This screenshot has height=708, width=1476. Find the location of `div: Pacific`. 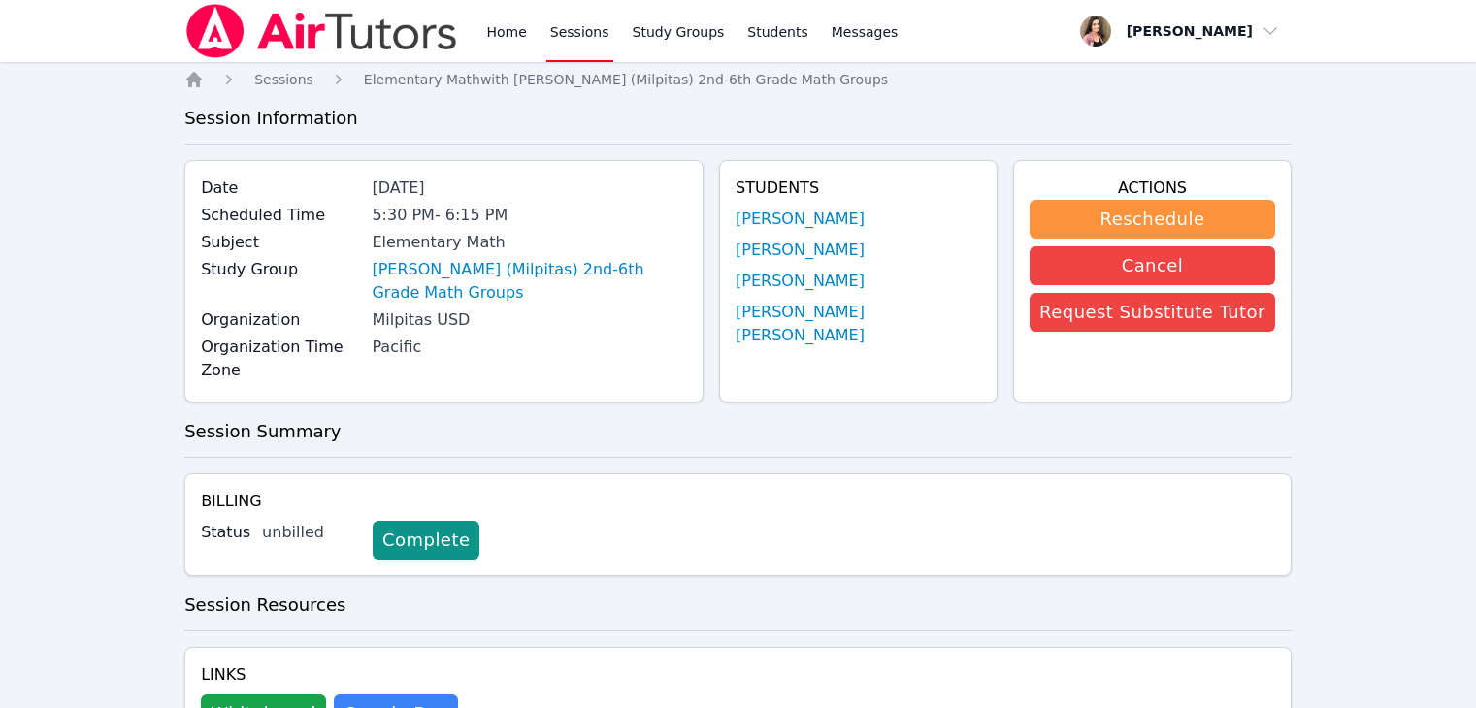

div: Pacific is located at coordinates (529, 347).